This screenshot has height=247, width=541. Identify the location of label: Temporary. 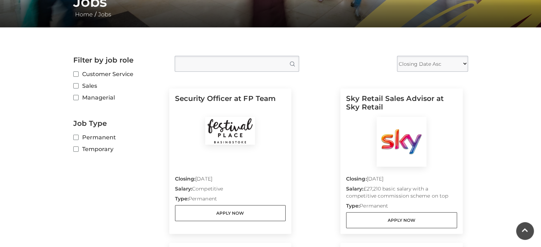
(118, 149).